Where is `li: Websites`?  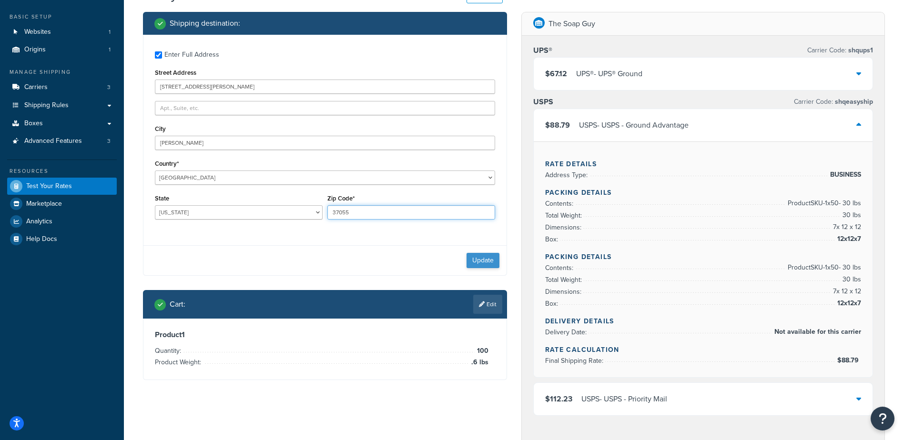 li: Websites is located at coordinates (62, 32).